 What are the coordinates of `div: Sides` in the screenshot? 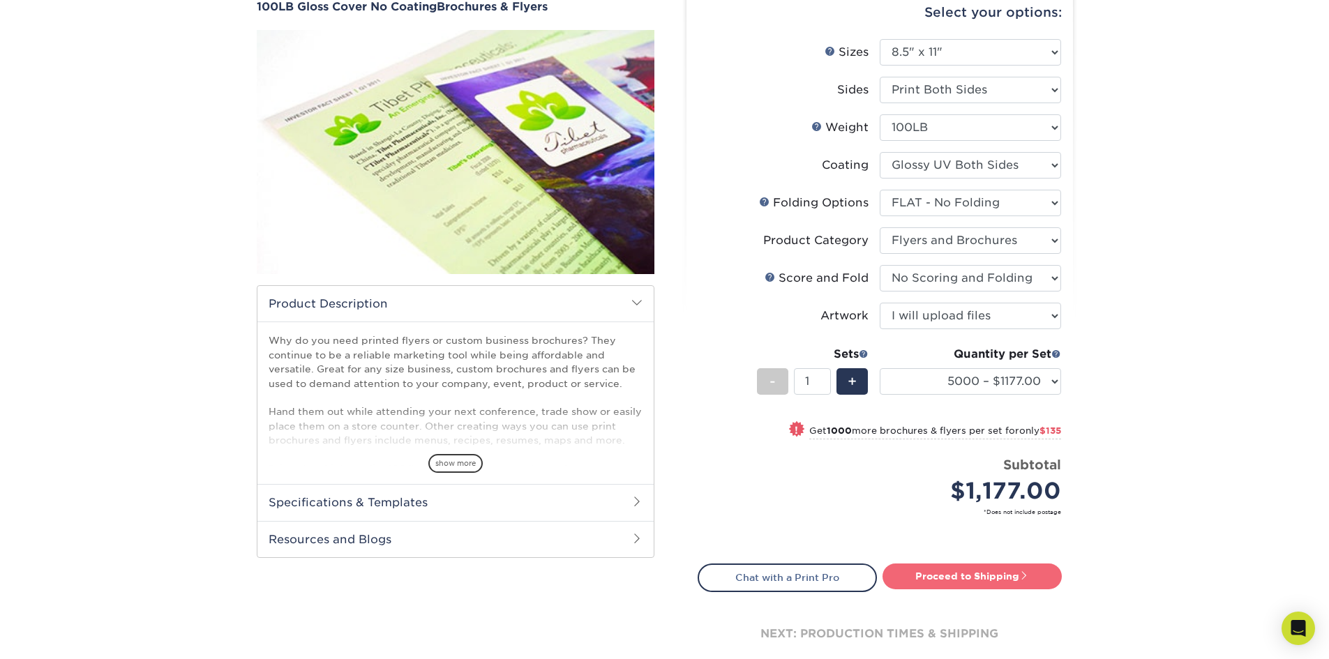 It's located at (853, 90).